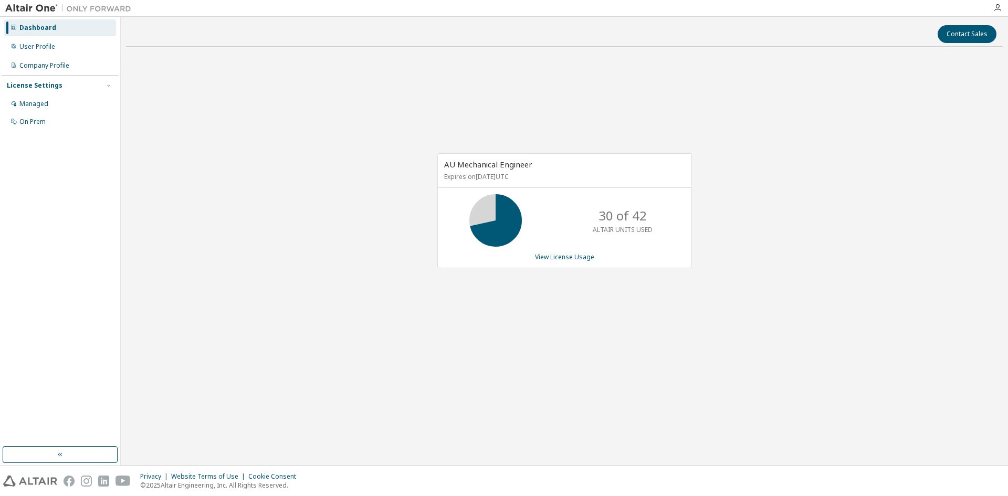  I want to click on img: linkedin.svg, so click(103, 481).